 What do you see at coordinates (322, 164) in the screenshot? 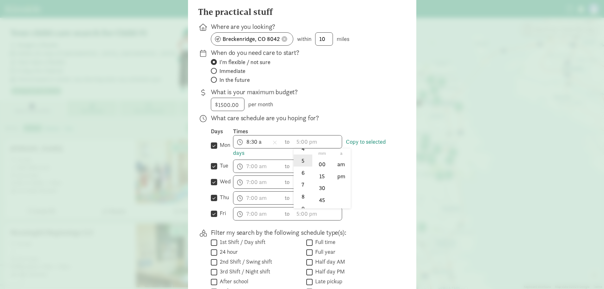
I see `li: 00` at bounding box center [322, 164].